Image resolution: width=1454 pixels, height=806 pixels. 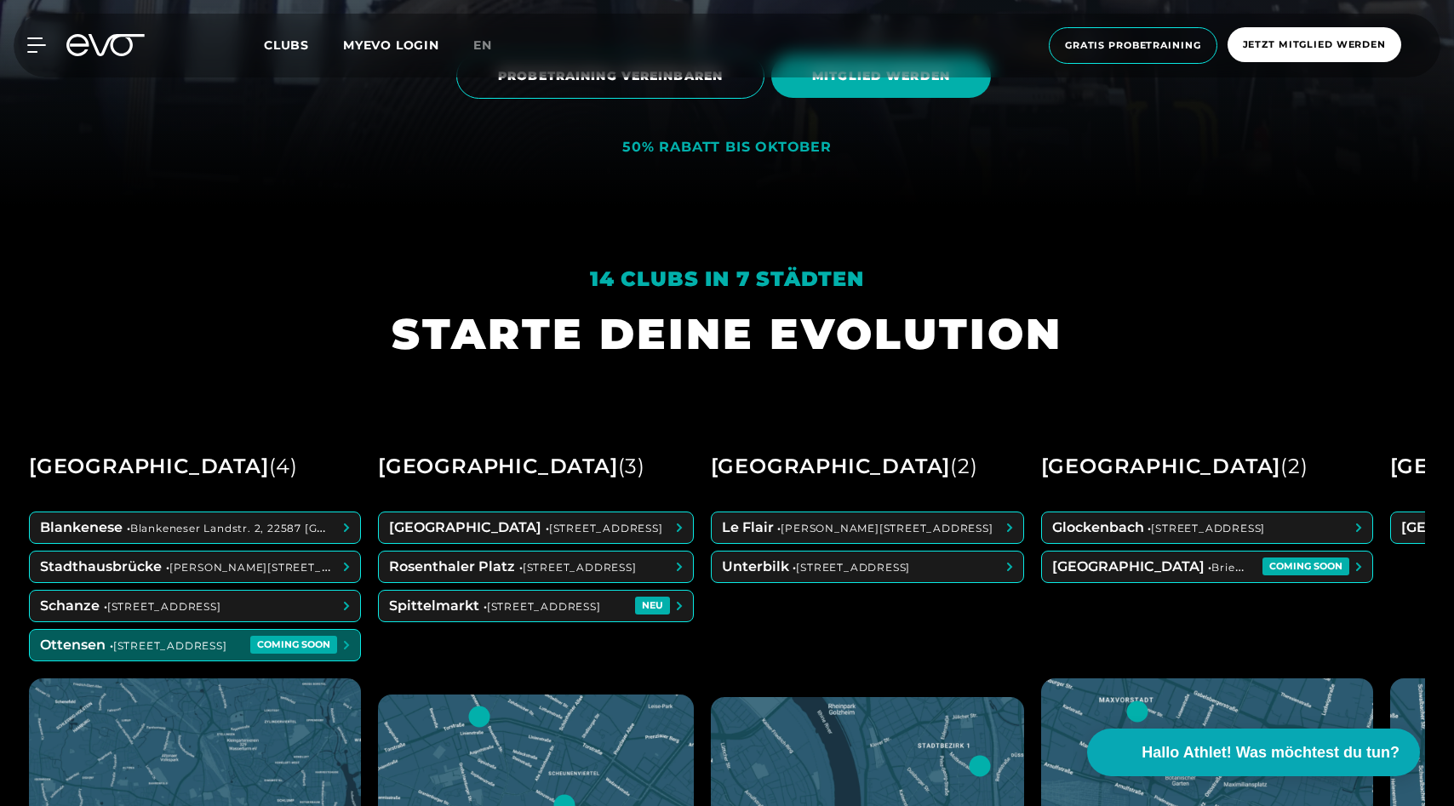 I want to click on a: Gratis Probetraining, so click(x=1133, y=45).